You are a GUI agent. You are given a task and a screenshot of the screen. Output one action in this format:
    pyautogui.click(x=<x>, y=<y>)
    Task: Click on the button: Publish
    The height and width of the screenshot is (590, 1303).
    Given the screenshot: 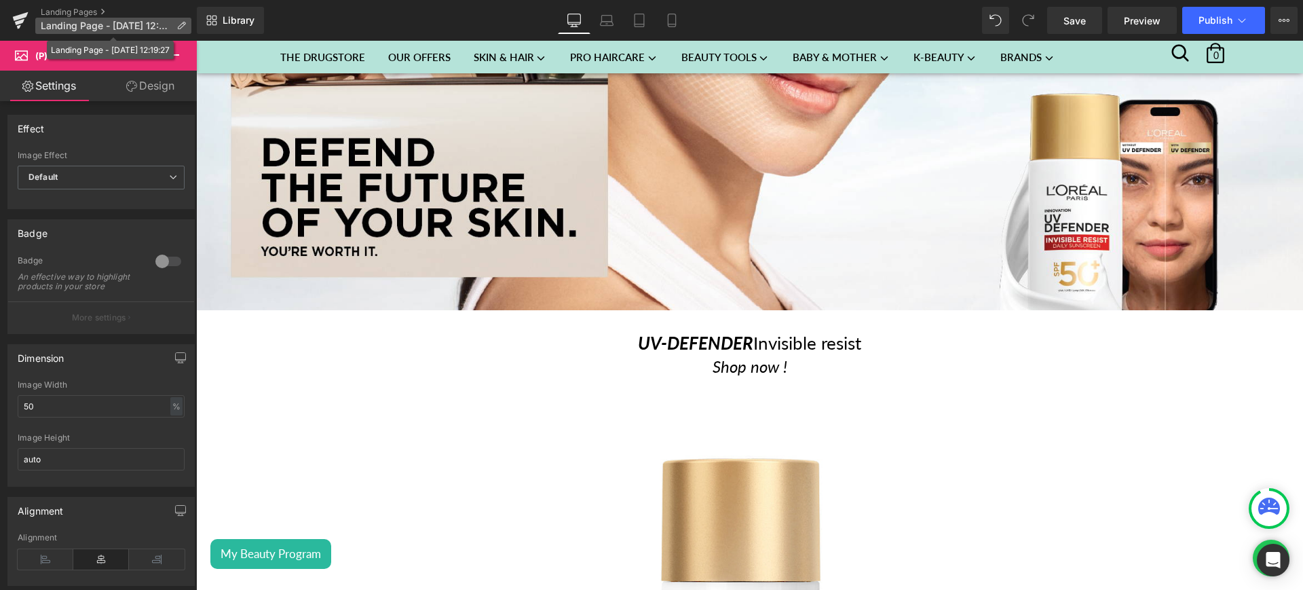 What is the action you would take?
    pyautogui.click(x=1224, y=20)
    